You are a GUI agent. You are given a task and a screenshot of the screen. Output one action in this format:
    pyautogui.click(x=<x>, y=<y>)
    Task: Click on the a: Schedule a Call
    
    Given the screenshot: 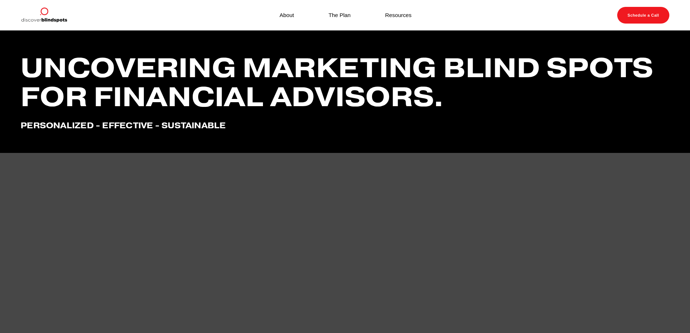 What is the action you would take?
    pyautogui.click(x=643, y=15)
    